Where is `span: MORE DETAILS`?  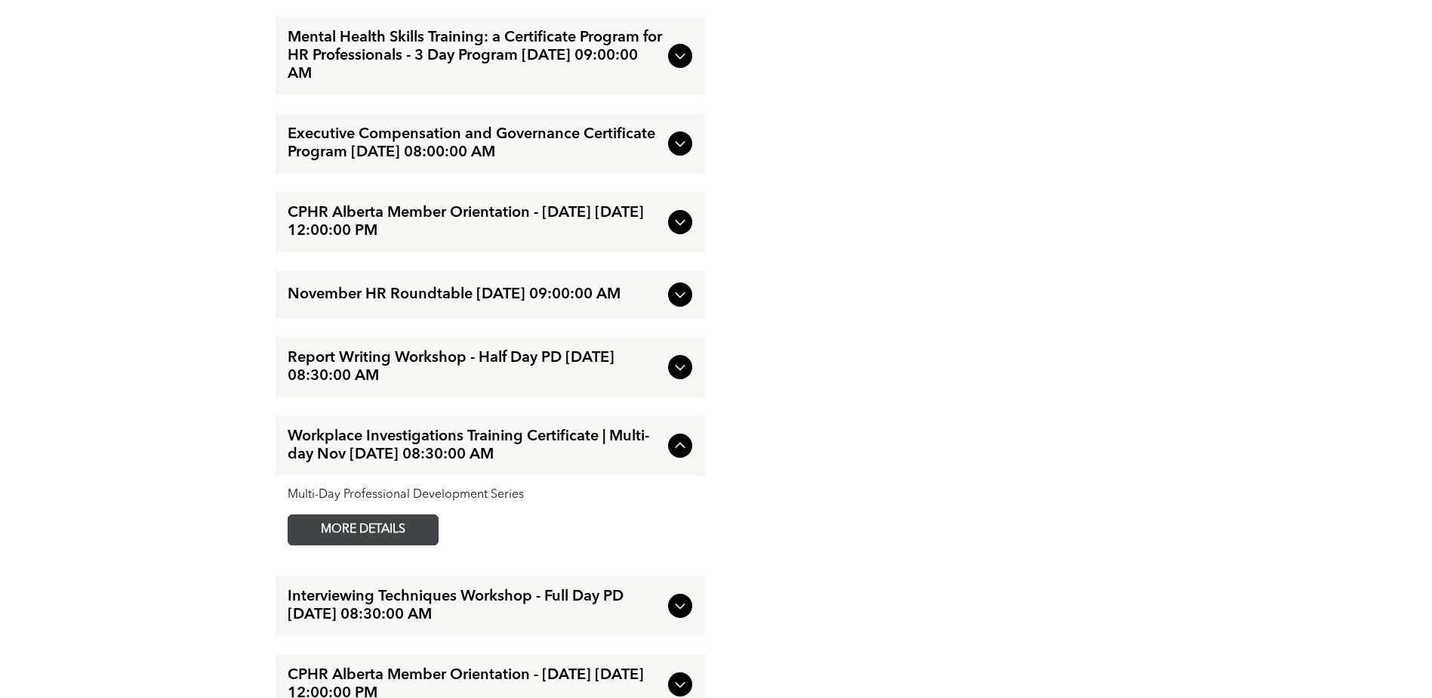
span: MORE DETAILS is located at coordinates (363, 529).